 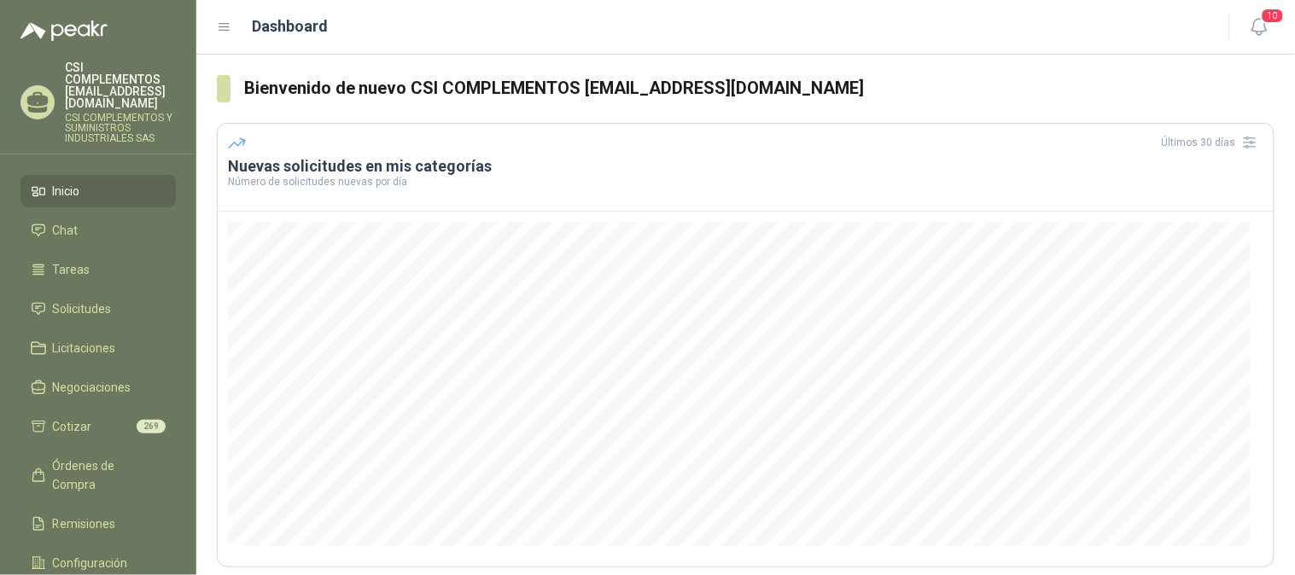 What do you see at coordinates (98, 387) in the screenshot?
I see `a: Negociaciones` at bounding box center [98, 387].